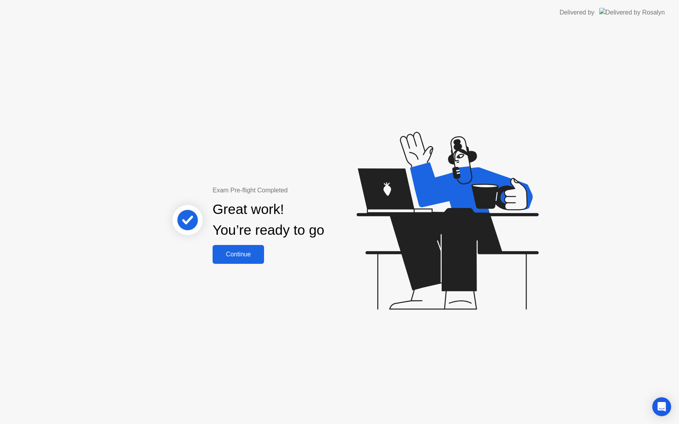 Image resolution: width=679 pixels, height=424 pixels. Describe the element at coordinates (238, 255) in the screenshot. I see `div: Continue` at that location.